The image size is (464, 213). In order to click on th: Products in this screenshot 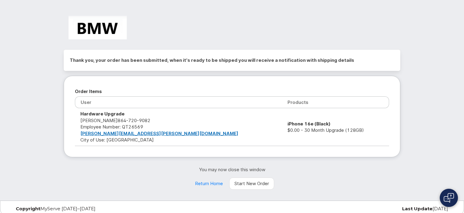, I will do `click(336, 102)`.